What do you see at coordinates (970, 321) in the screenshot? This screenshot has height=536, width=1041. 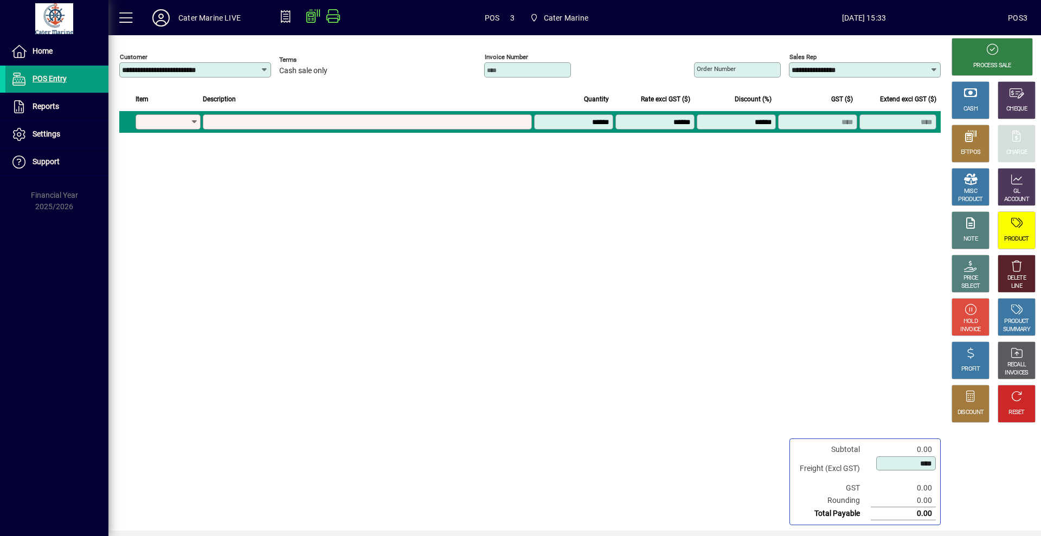 I see `div: HOLD` at bounding box center [970, 321].